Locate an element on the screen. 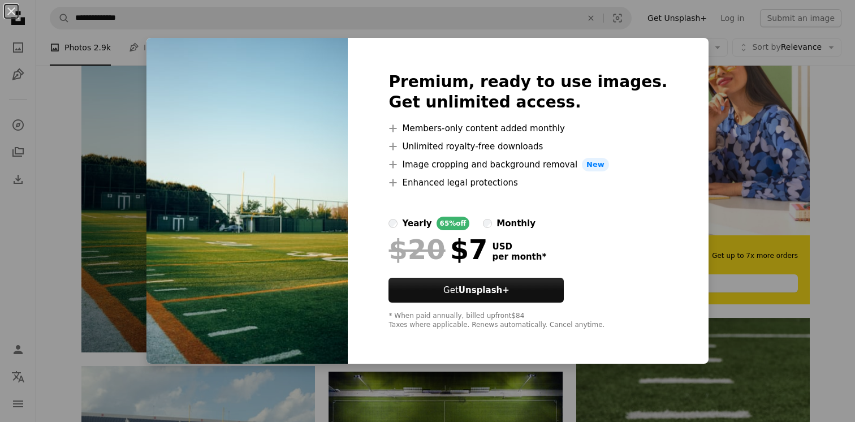 This screenshot has height=422, width=855. span: per month * is located at coordinates (519, 257).